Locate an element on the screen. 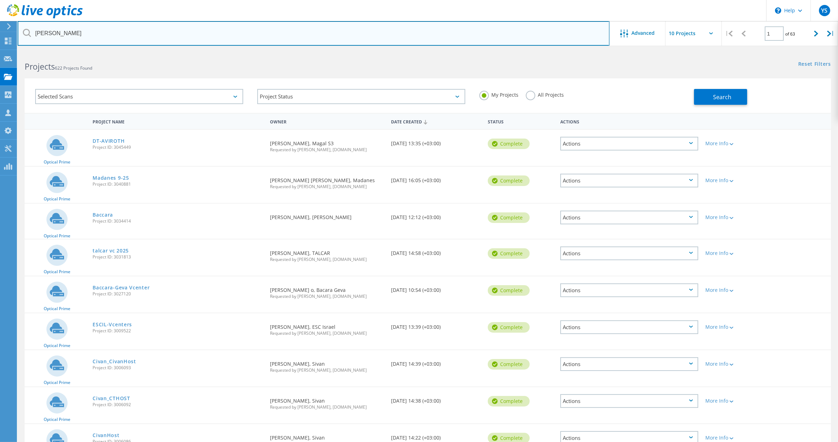 The width and height of the screenshot is (838, 442). div: Project Name is located at coordinates (178, 121).